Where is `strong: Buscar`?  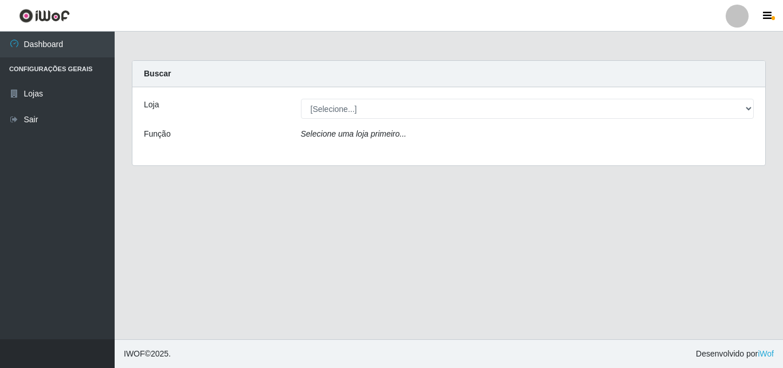 strong: Buscar is located at coordinates (157, 73).